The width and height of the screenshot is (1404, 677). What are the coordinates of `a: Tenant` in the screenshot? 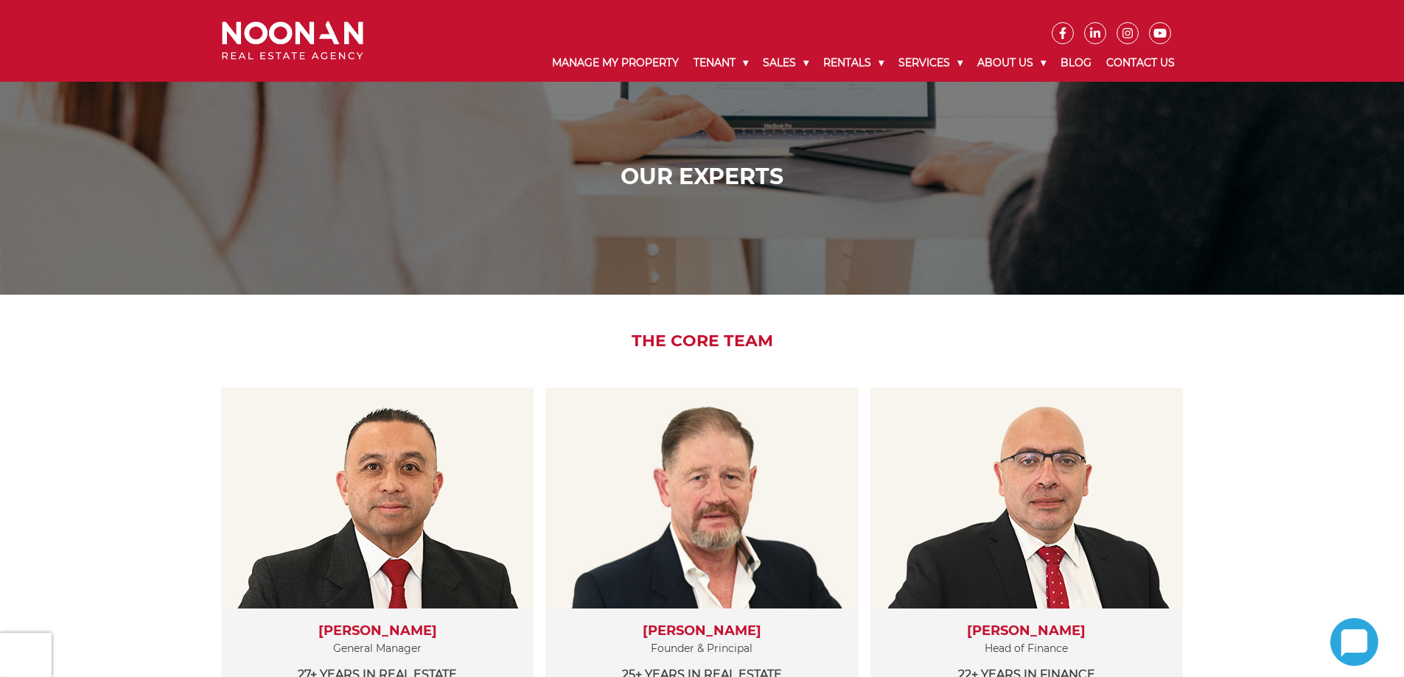 It's located at (721, 63).